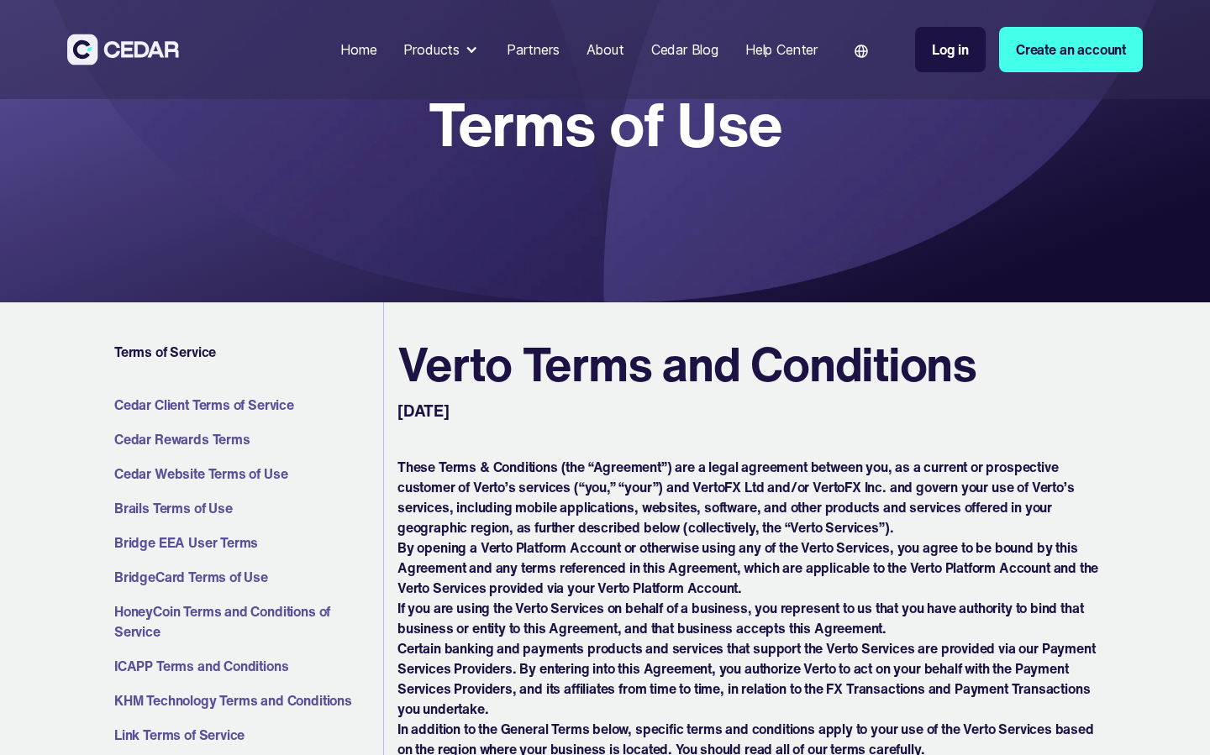  I want to click on div: Cedar Blog, so click(685, 50).